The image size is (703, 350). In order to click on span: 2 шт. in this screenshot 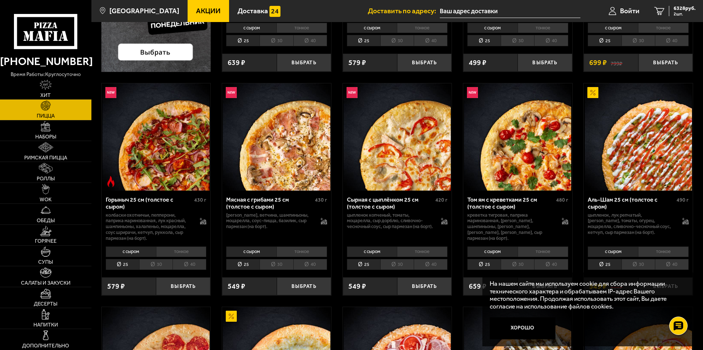, I will do `click(685, 14)`.